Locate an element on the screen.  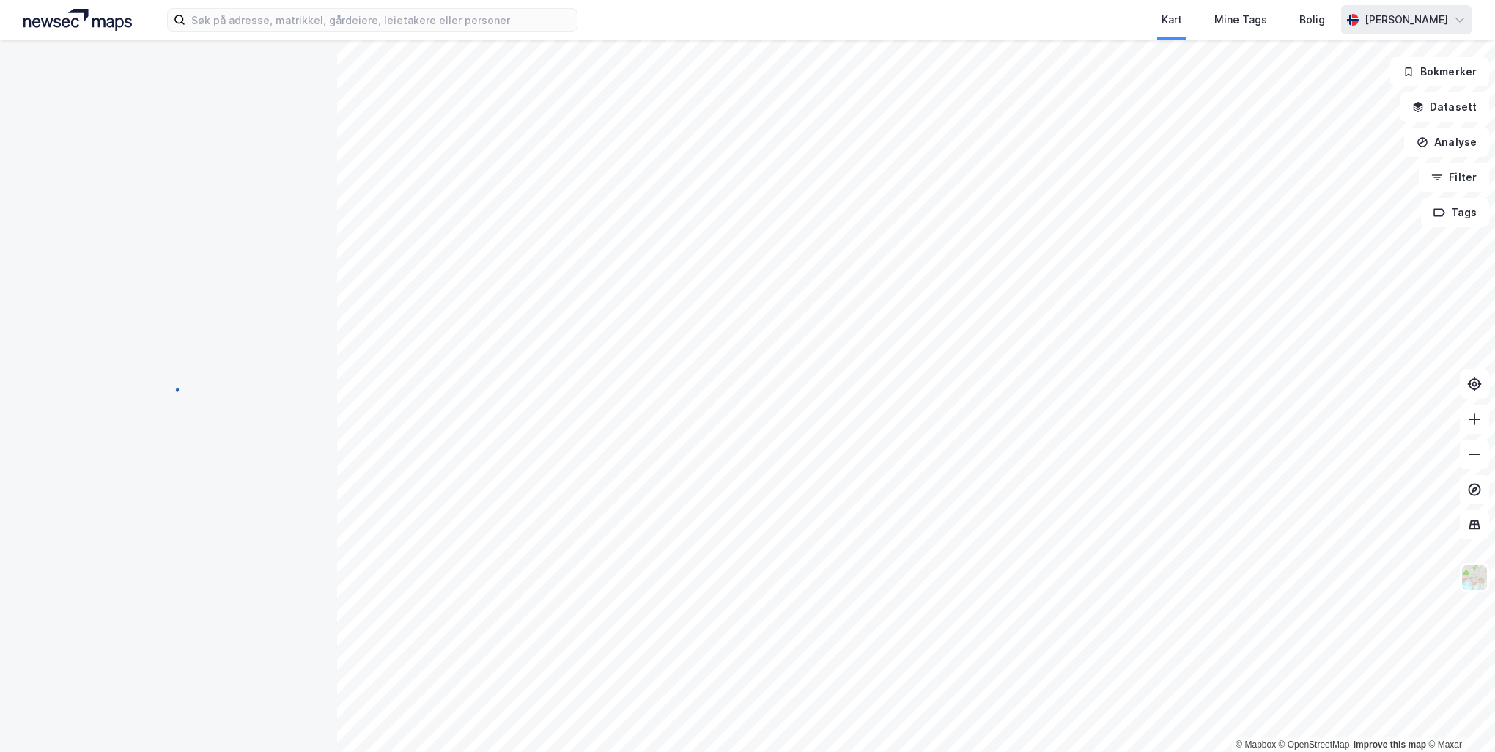
div: Bolig is located at coordinates (1312, 20).